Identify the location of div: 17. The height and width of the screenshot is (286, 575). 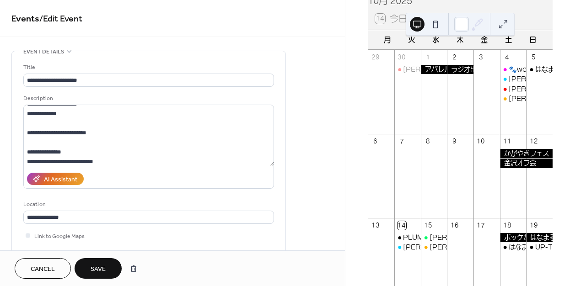
(481, 225).